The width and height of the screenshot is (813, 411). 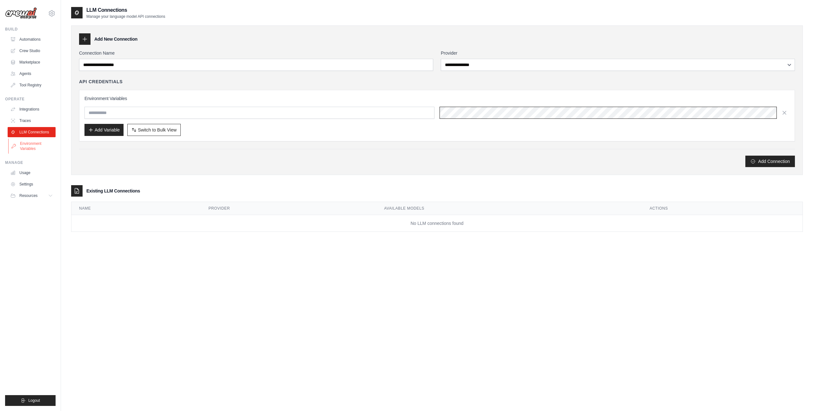 What do you see at coordinates (104, 130) in the screenshot?
I see `button: Add Variable` at bounding box center [104, 130].